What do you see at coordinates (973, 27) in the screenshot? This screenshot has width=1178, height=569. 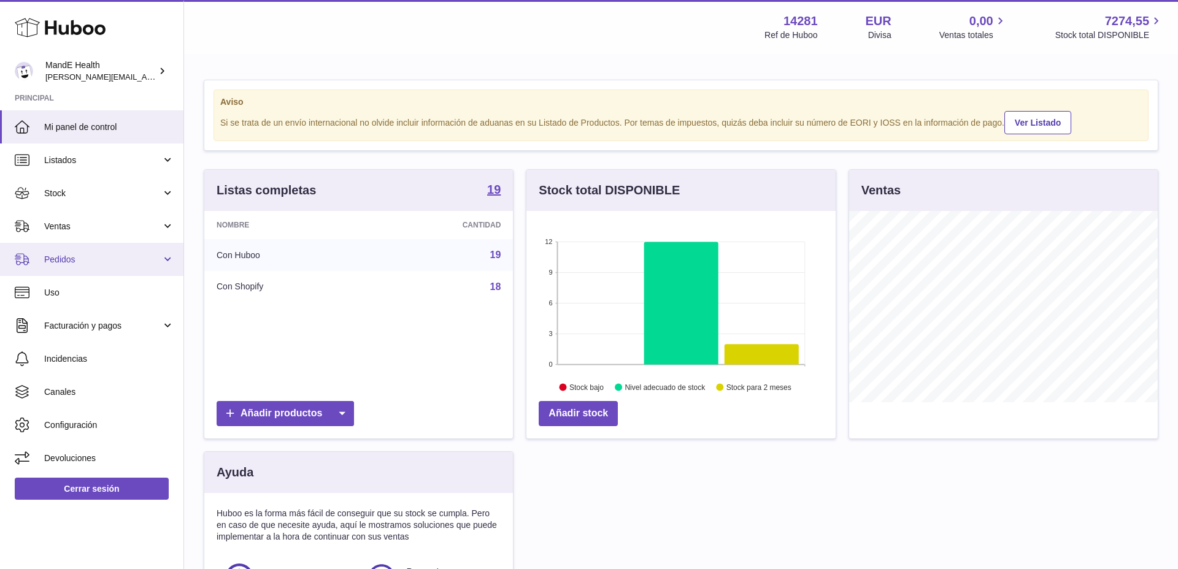 I see `a: 0,00 Ventas totales` at bounding box center [973, 27].